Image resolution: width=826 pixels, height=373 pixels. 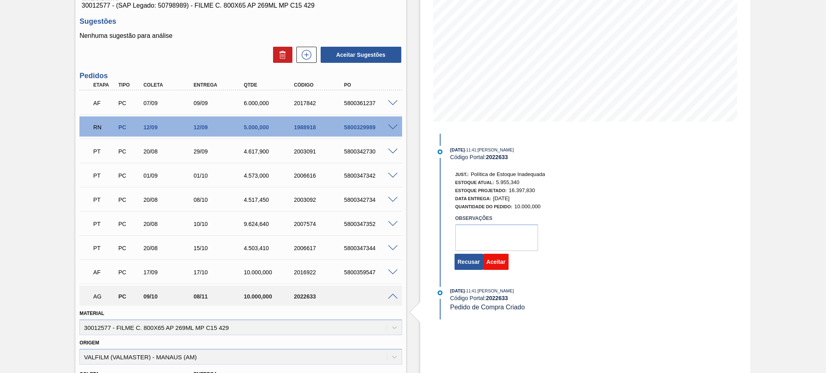 I want to click on div: 08/10/2025, so click(x=220, y=200).